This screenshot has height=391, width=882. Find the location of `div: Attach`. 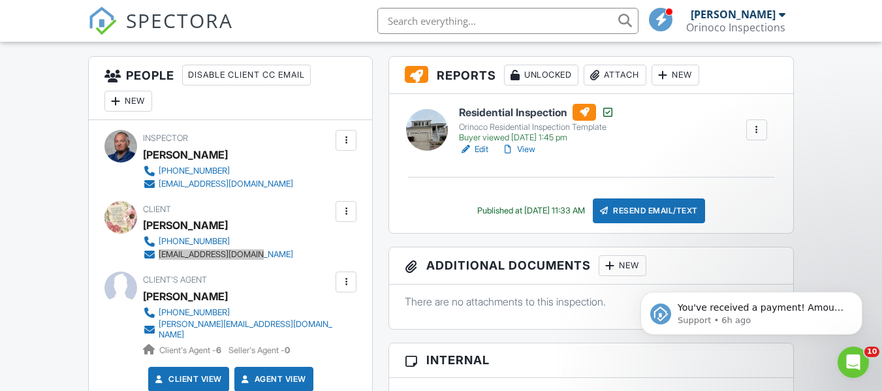

div: Attach is located at coordinates (615, 75).